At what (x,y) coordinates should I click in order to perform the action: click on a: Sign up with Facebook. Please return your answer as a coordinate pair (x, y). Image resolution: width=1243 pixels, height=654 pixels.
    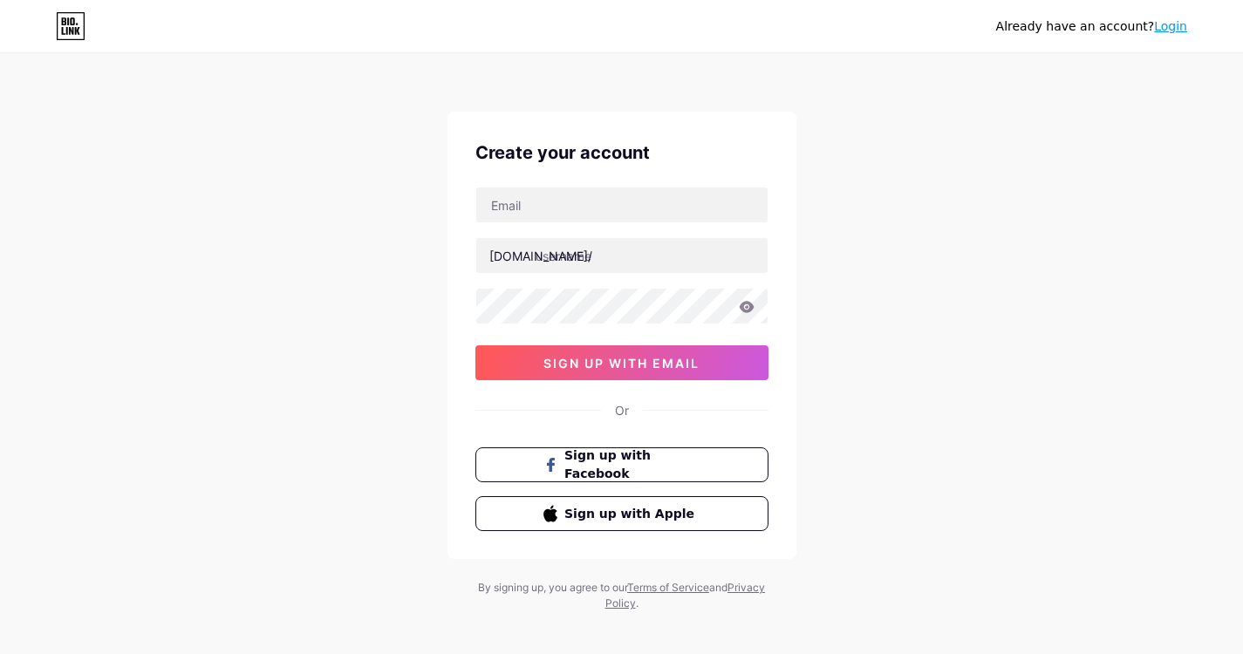
    Looking at the image, I should click on (622, 465).